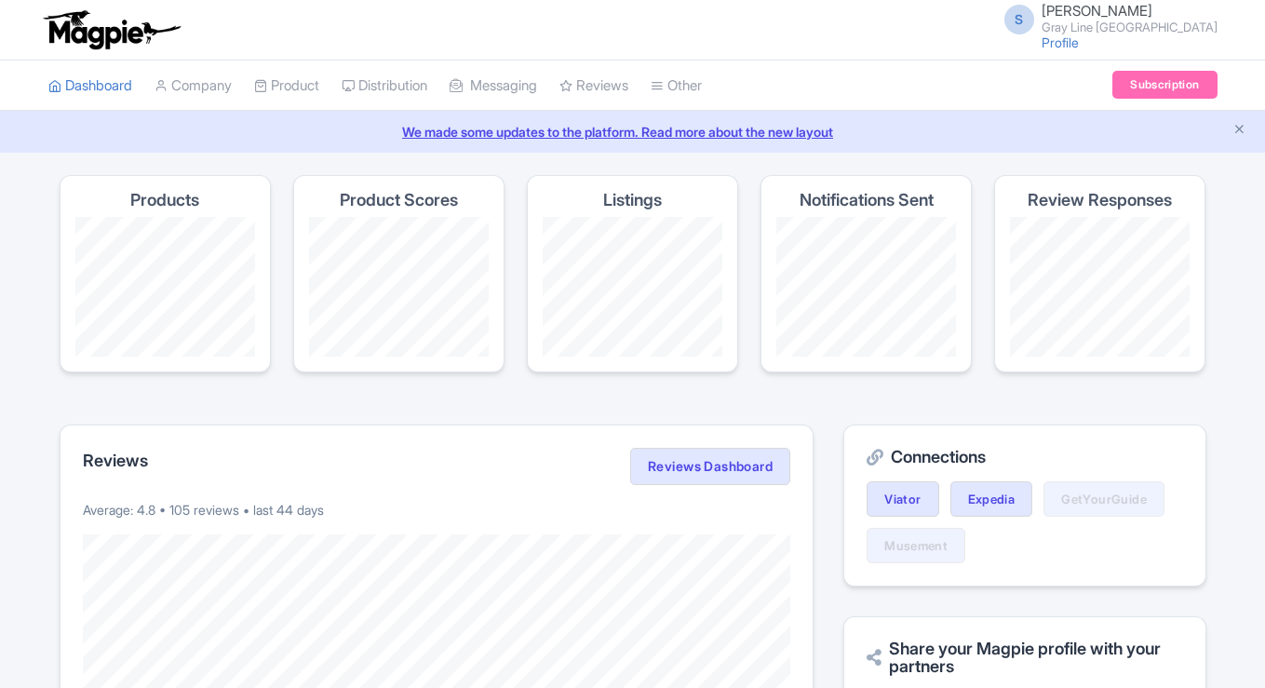 The width and height of the screenshot is (1265, 688). What do you see at coordinates (916, 545) in the screenshot?
I see `a: Musement` at bounding box center [916, 545].